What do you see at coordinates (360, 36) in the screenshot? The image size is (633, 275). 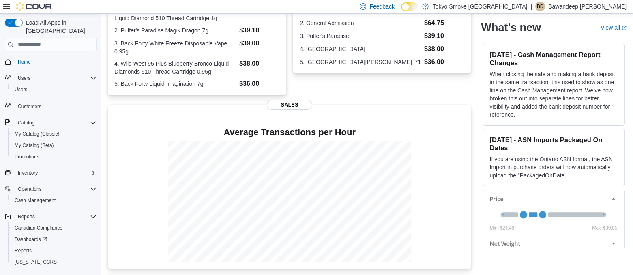 I see `dt: 3. Puffer's Paradise` at bounding box center [360, 36].